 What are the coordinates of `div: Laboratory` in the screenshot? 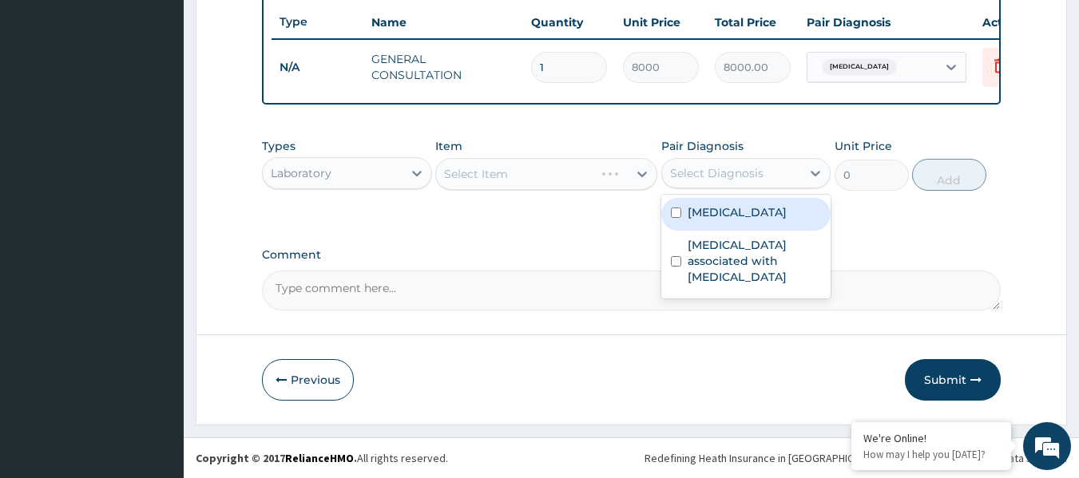 It's located at (301, 173).